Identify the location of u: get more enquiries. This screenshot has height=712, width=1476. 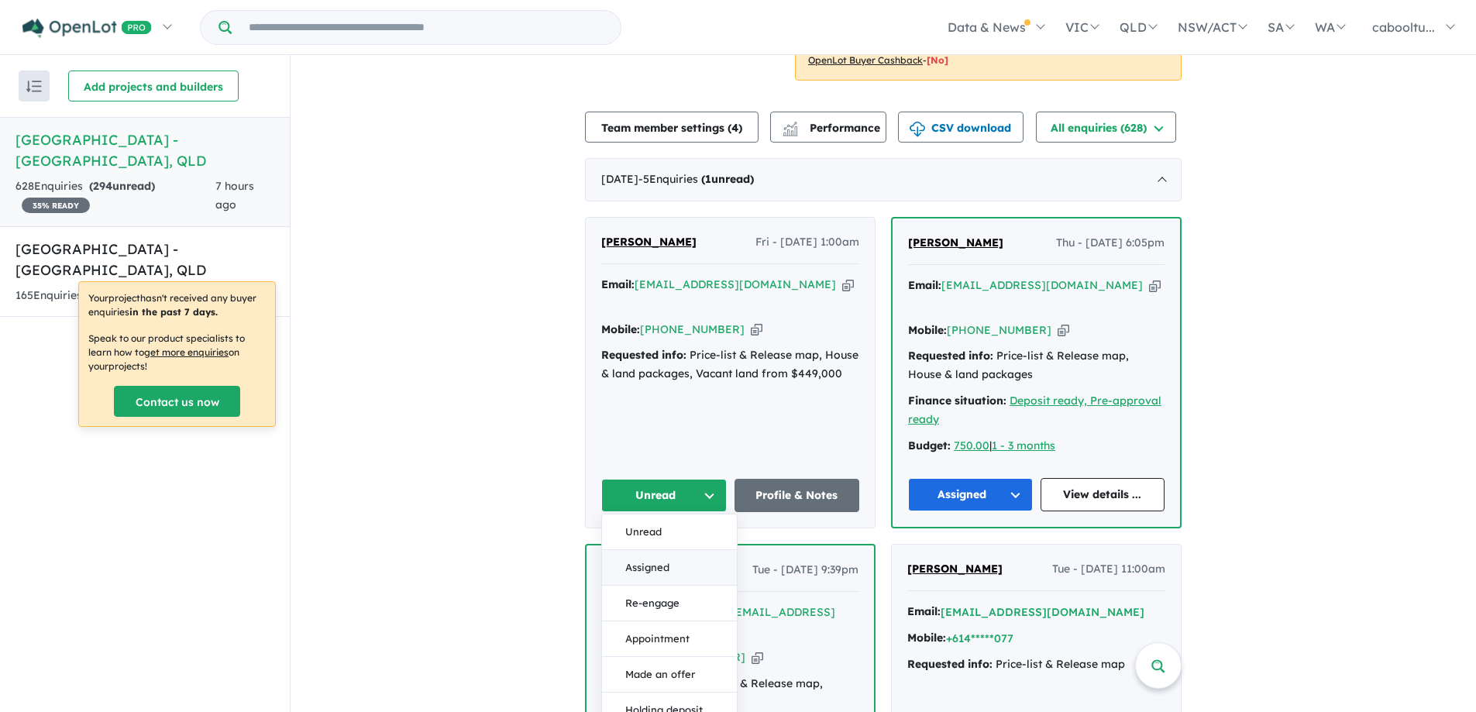
(186, 352).